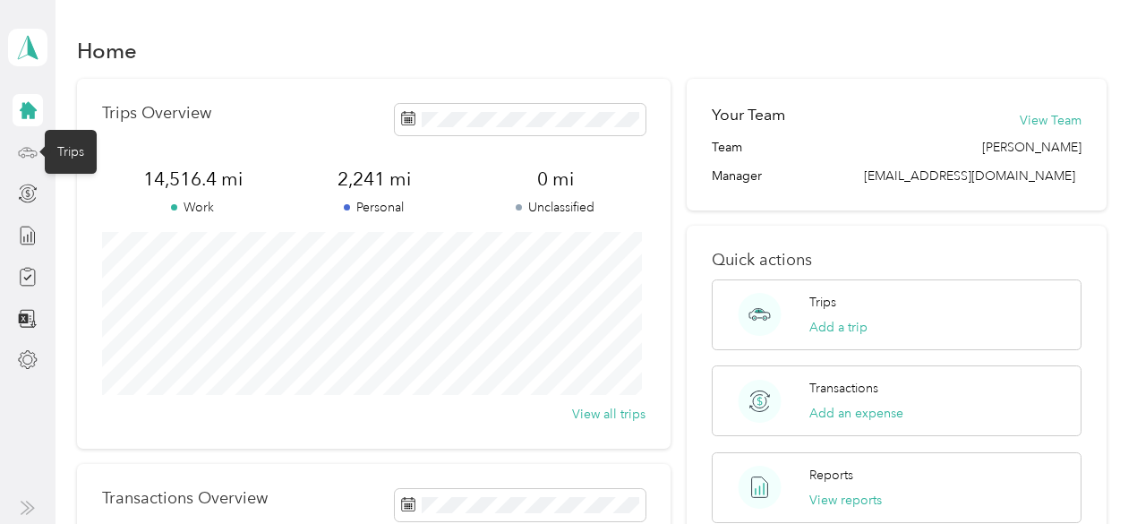 The width and height of the screenshot is (1137, 524). Describe the element at coordinates (71, 151) in the screenshot. I see `div: Trips` at that location.